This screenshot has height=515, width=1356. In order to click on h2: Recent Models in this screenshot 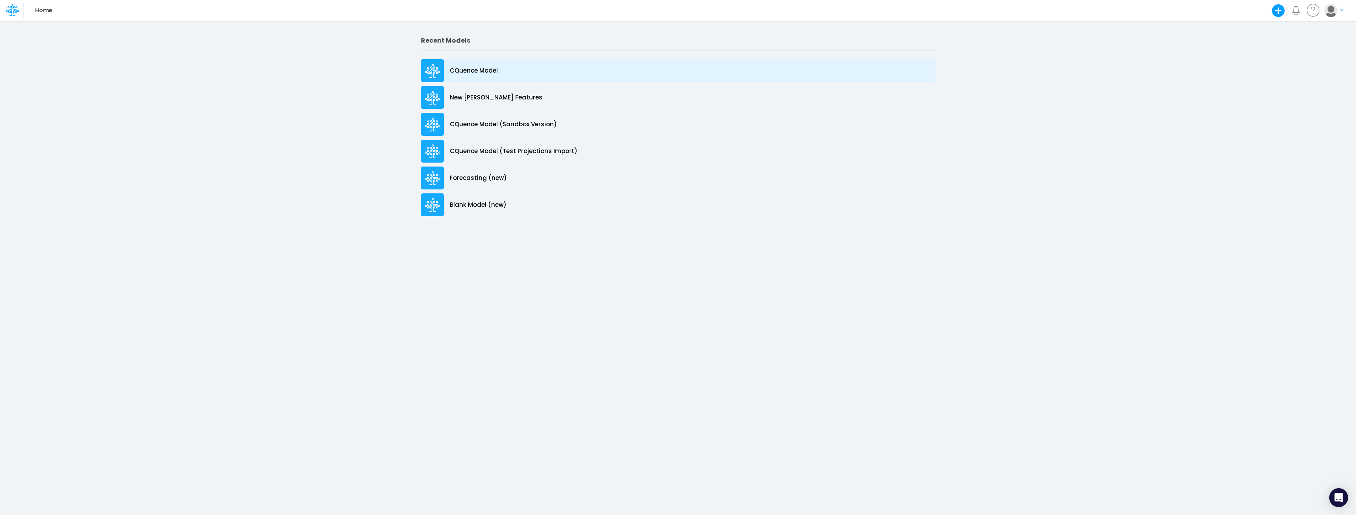, I will do `click(678, 40)`.